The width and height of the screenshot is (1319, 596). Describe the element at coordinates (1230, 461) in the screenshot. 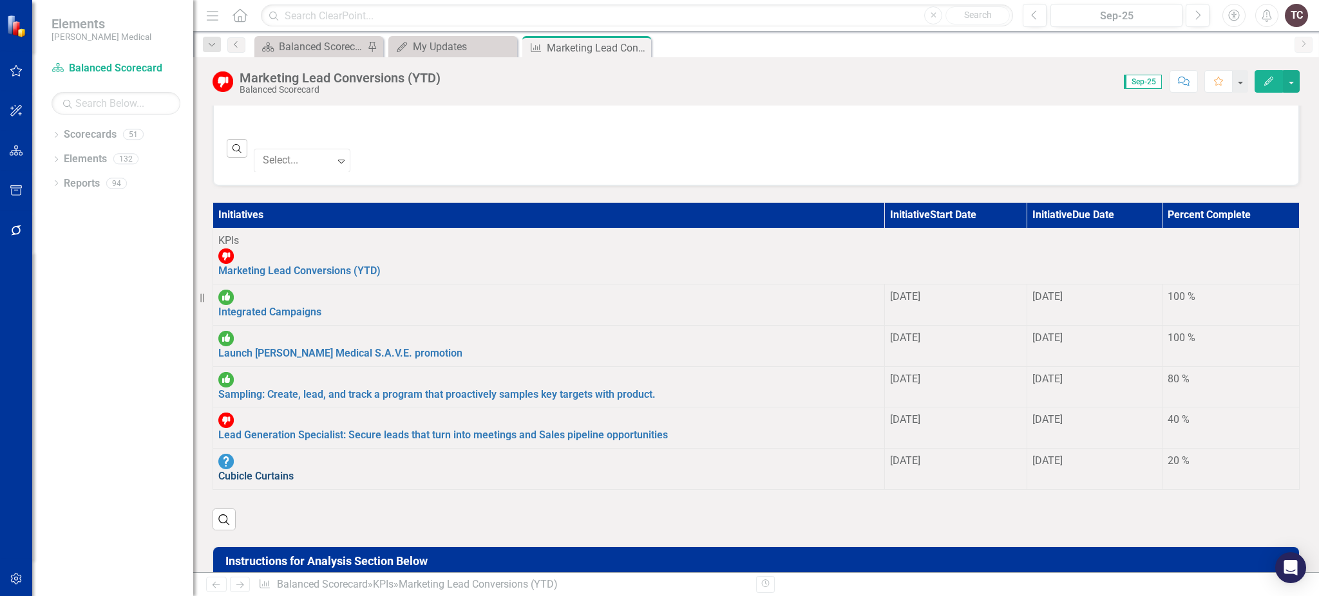

I see `div: 20 %` at that location.